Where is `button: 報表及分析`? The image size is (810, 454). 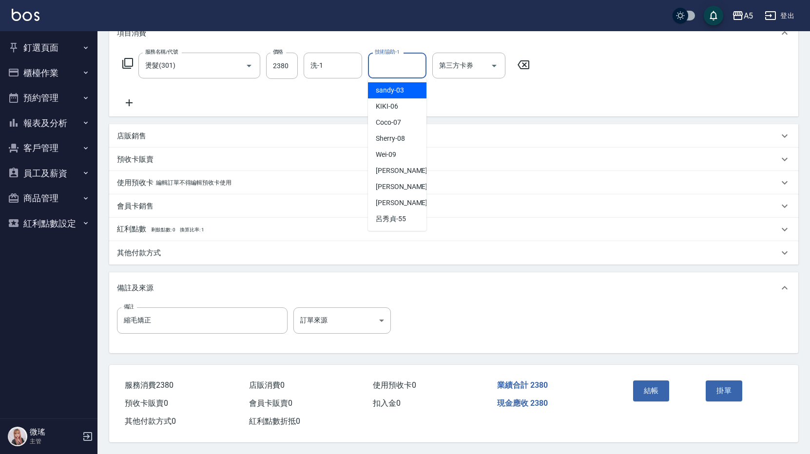
button: 報表及分析 is located at coordinates (49, 123).